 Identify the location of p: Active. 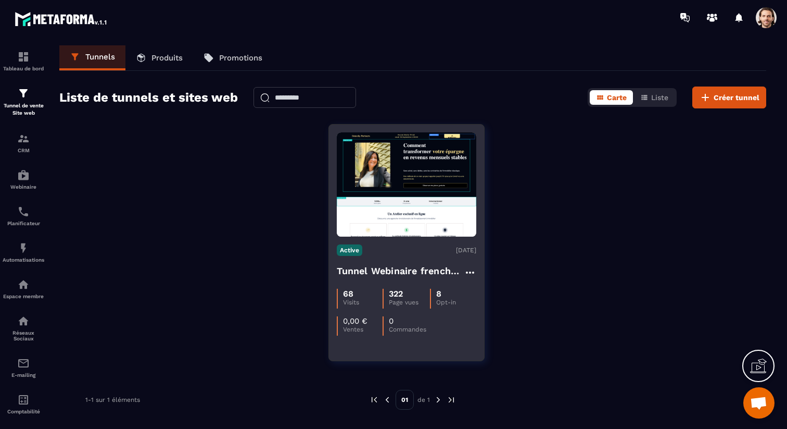
(349, 250).